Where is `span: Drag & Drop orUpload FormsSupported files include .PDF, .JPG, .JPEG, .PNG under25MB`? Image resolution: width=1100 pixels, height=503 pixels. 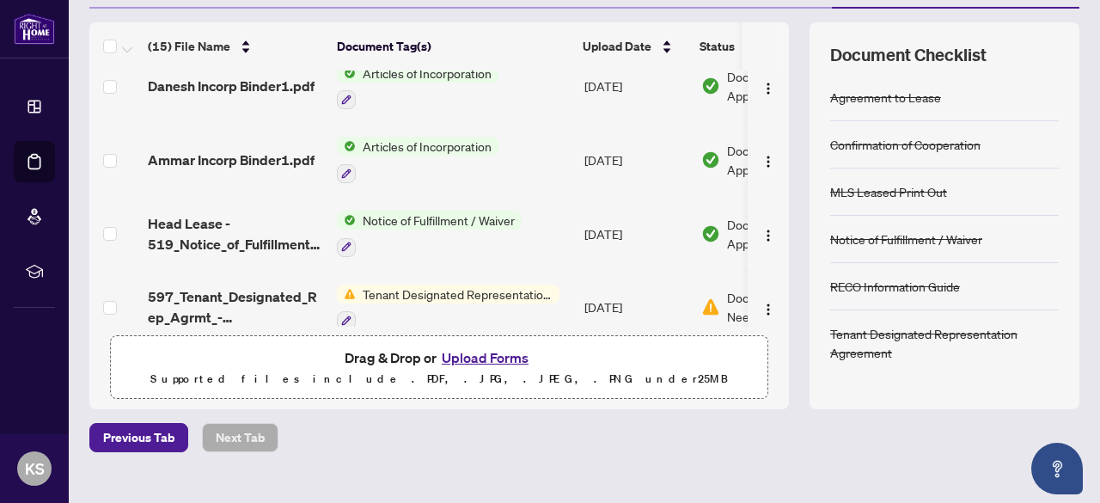 span: Drag & Drop orUpload FormsSupported files include .PDF, .JPG, .JPEG, .PNG under25MB is located at coordinates (439, 368).